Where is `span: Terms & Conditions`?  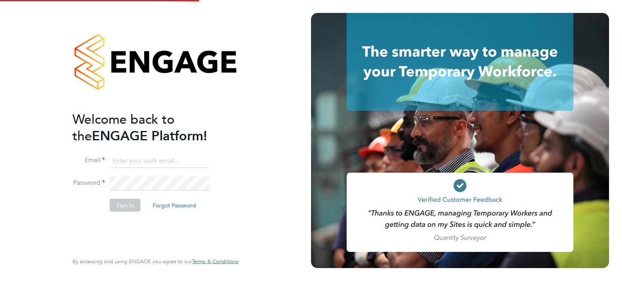
span: Terms & Conditions is located at coordinates (215, 261).